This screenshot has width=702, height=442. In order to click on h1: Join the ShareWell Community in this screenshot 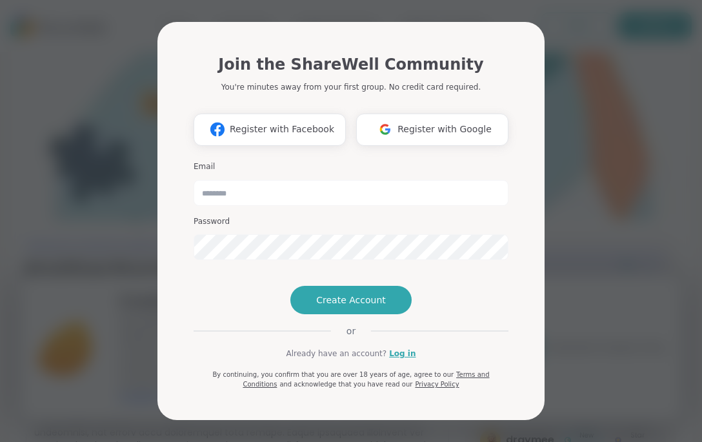, I will do `click(350, 64)`.